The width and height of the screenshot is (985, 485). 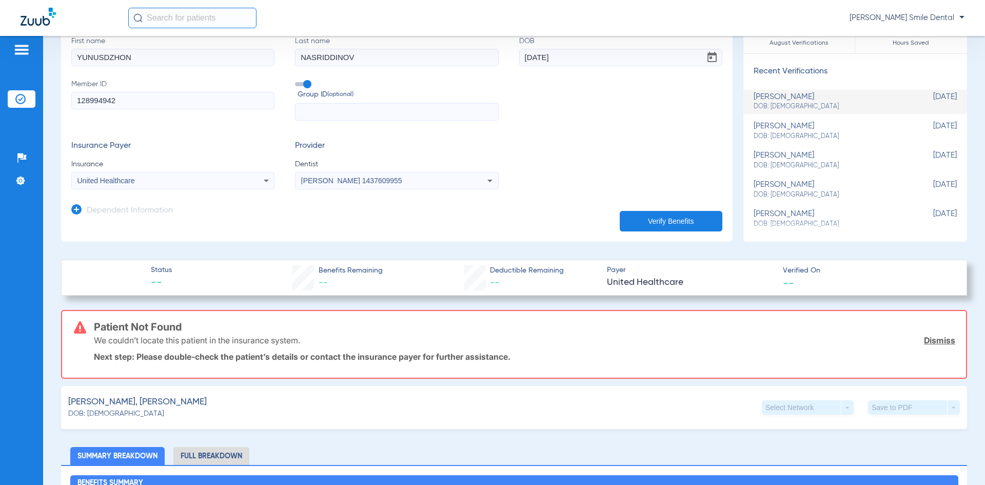 What do you see at coordinates (397, 57) in the screenshot?
I see `input: Last name` at bounding box center [397, 57].